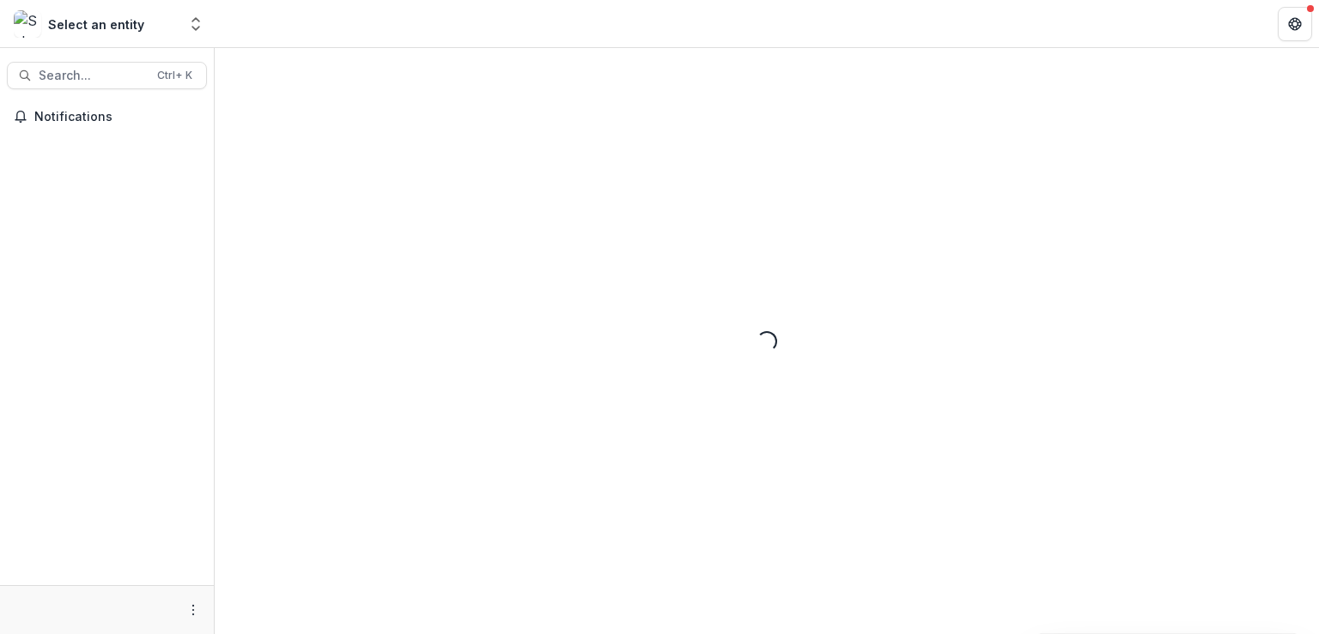  What do you see at coordinates (96, 24) in the screenshot?
I see `div: Select an entity` at bounding box center [96, 24].